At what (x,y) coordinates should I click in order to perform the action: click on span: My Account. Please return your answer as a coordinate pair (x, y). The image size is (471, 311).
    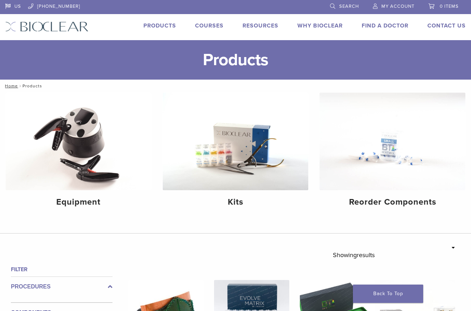
    Looking at the image, I should click on (398, 6).